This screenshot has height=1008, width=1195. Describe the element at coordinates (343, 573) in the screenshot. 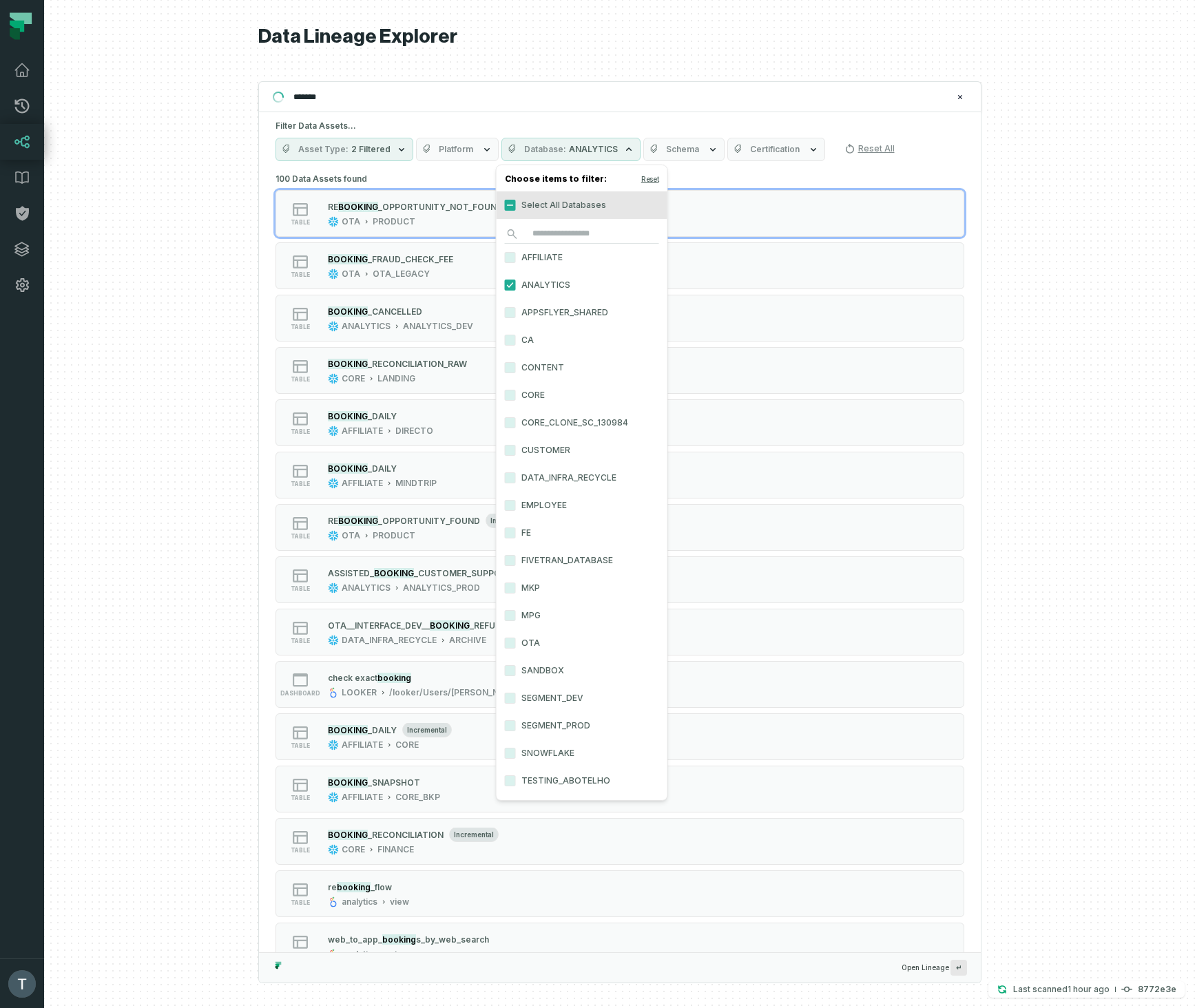

I see `span: ASSIST` at that location.